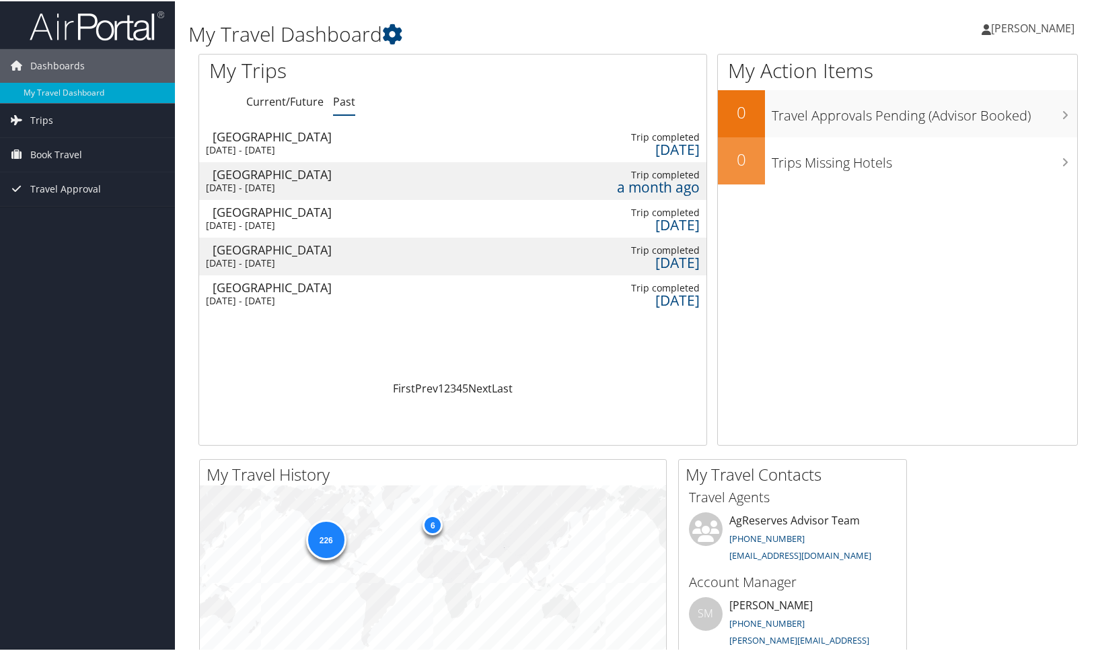 This screenshot has height=651, width=1096. Describe the element at coordinates (404, 387) in the screenshot. I see `a: First` at that location.